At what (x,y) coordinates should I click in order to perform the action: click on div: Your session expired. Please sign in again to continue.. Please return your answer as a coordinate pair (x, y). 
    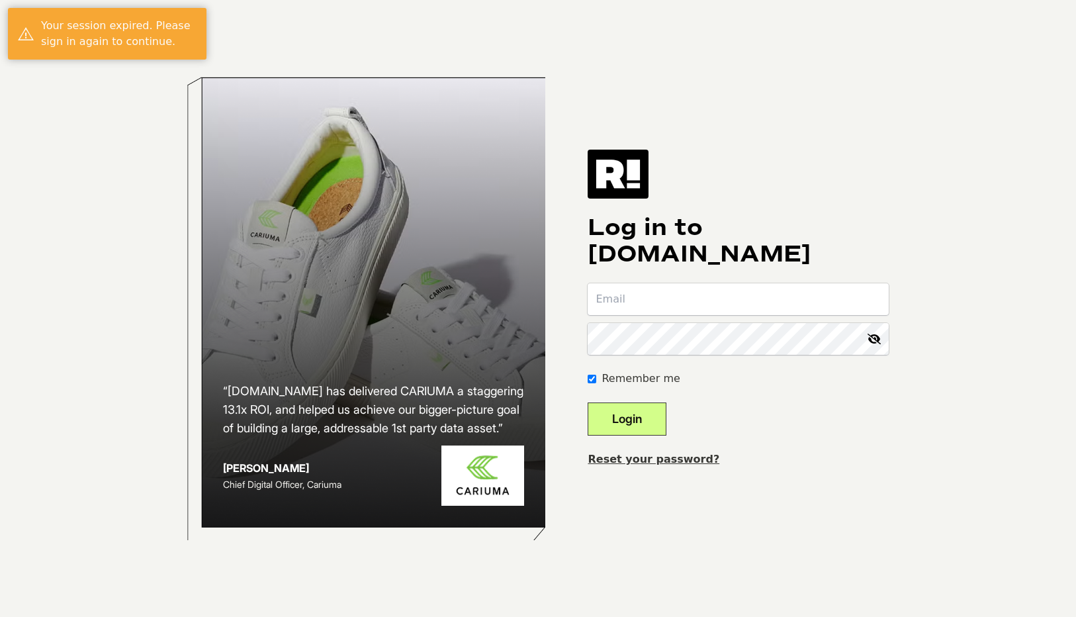
    Looking at the image, I should click on (118, 34).